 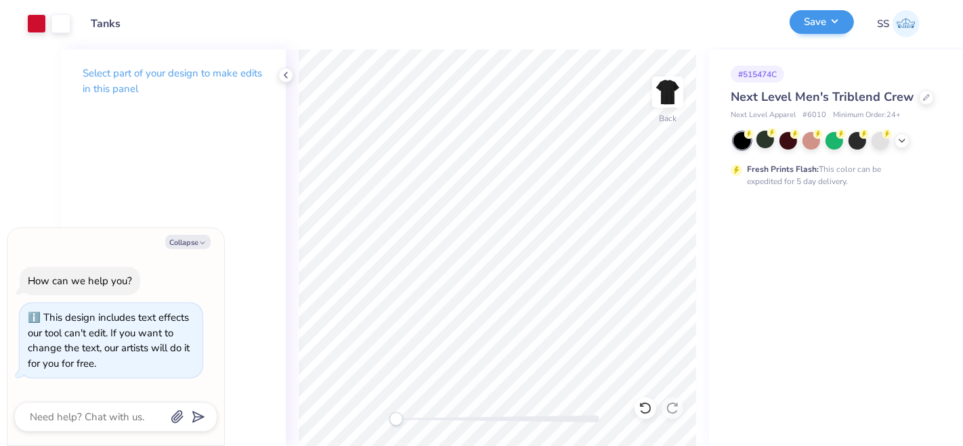 I want to click on span: Next Level Men's Triblend Crew, so click(x=822, y=97).